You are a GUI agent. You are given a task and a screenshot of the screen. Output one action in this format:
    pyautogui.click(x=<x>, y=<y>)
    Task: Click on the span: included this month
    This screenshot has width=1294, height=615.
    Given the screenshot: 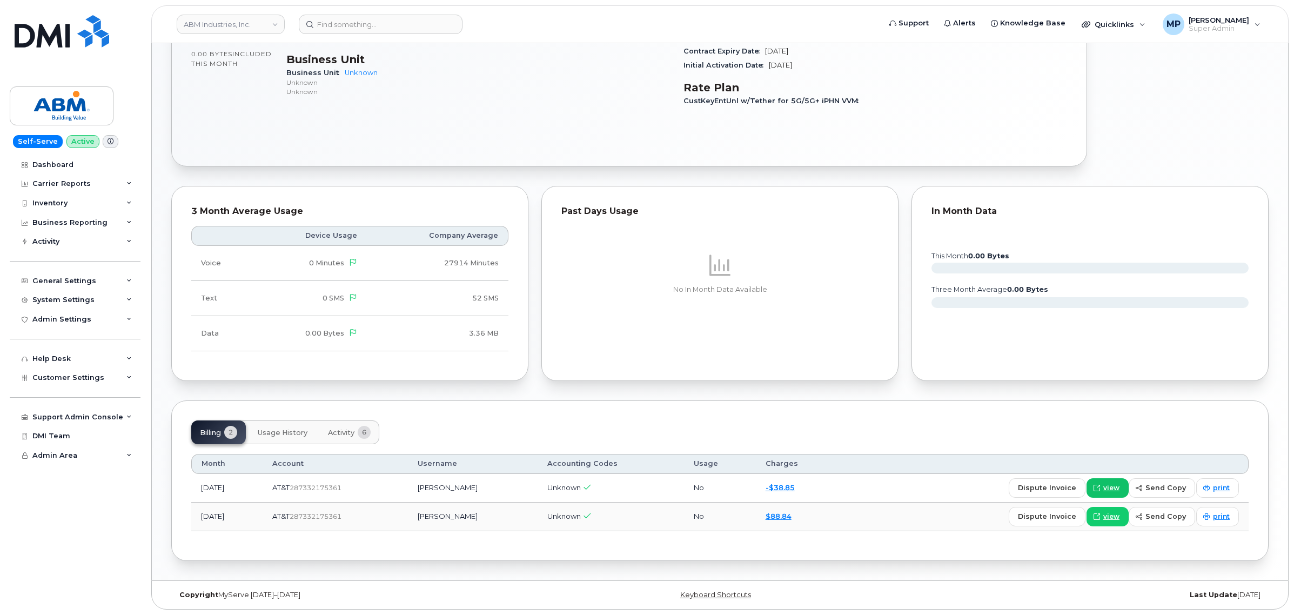 What is the action you would take?
    pyautogui.click(x=231, y=58)
    